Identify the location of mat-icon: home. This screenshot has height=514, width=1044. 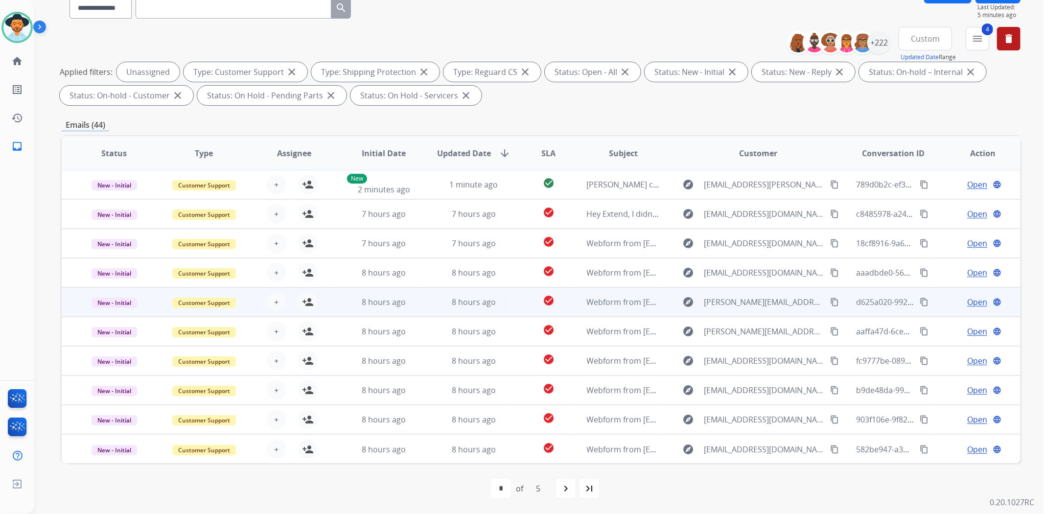
(17, 61).